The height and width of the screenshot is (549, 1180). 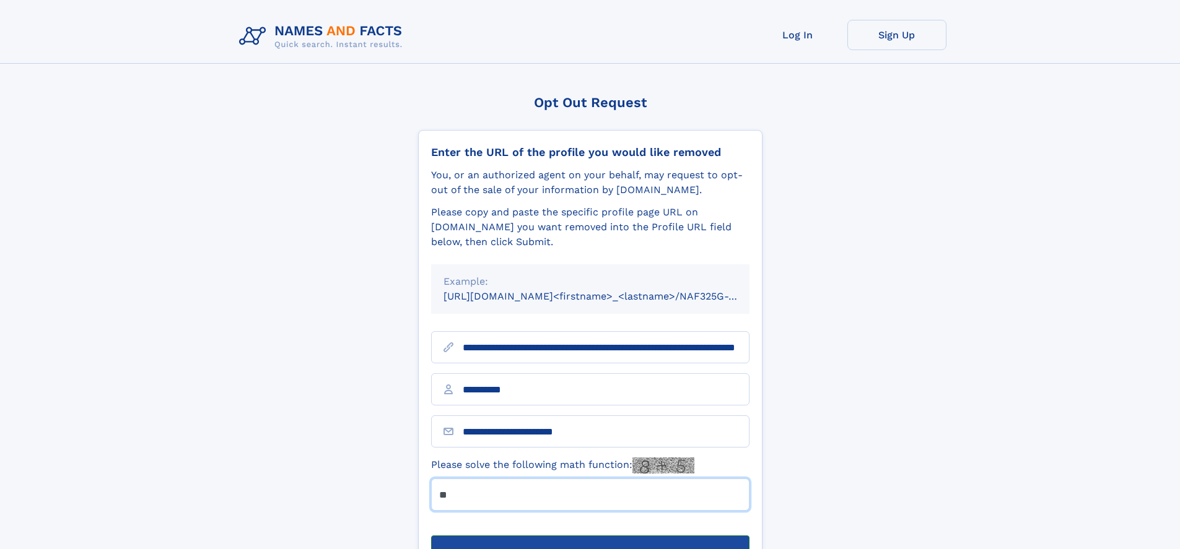 I want to click on a: Sign Up, so click(x=897, y=35).